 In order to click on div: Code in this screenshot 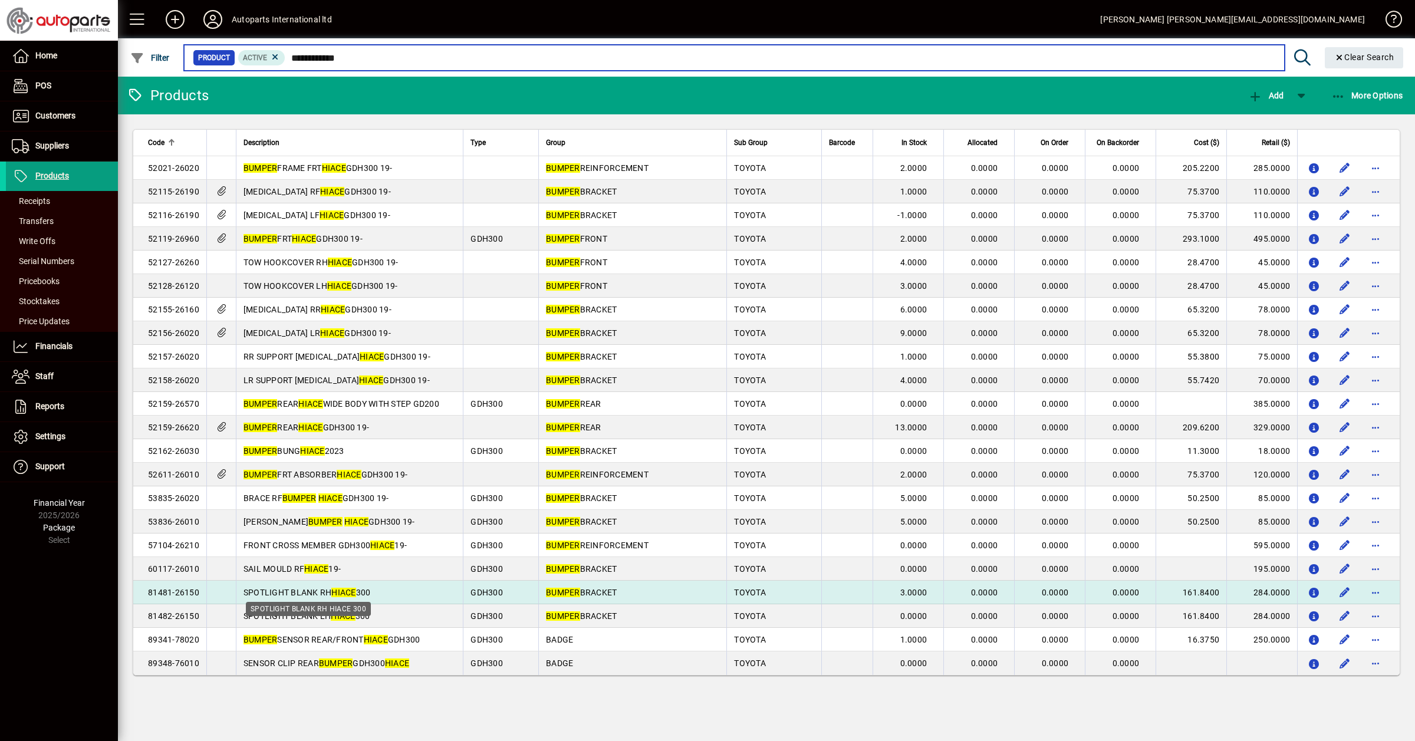, I will do `click(173, 143)`.